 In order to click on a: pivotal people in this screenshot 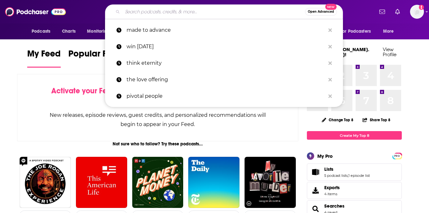, I will do `click(224, 96)`.